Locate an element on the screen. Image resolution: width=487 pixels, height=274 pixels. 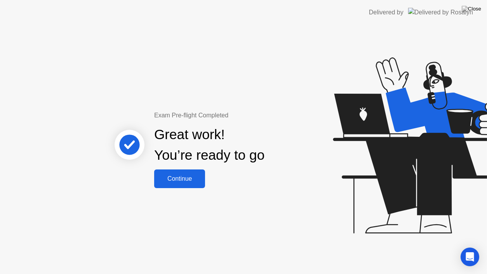
img: Delivered by Rosalyn is located at coordinates (440, 12).